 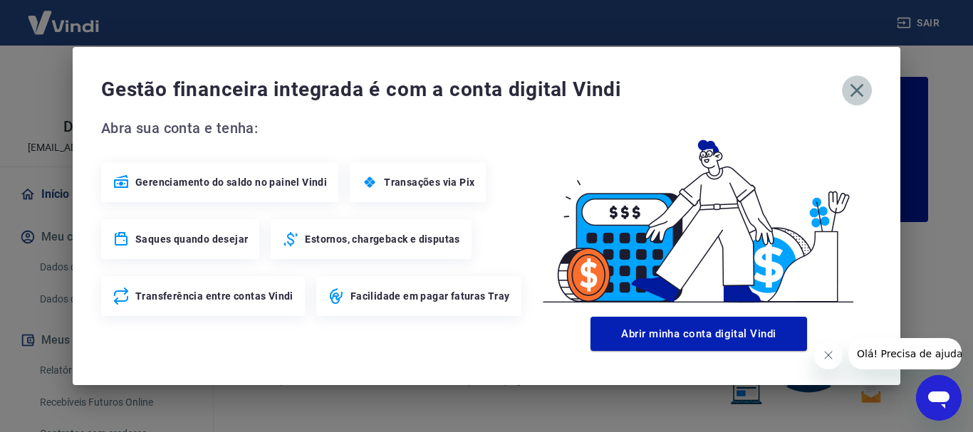 I want to click on span: Abra sua conta e tenha:, so click(x=314, y=128).